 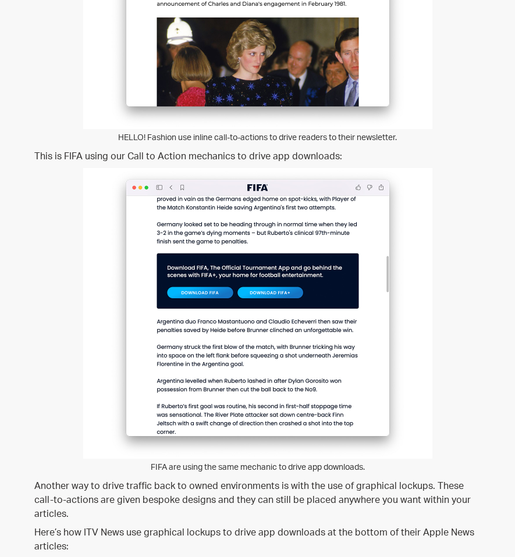 What do you see at coordinates (258, 467) in the screenshot?
I see `figcaption: FIFA are using the same mechanic to drive app downloads.` at bounding box center [258, 467].